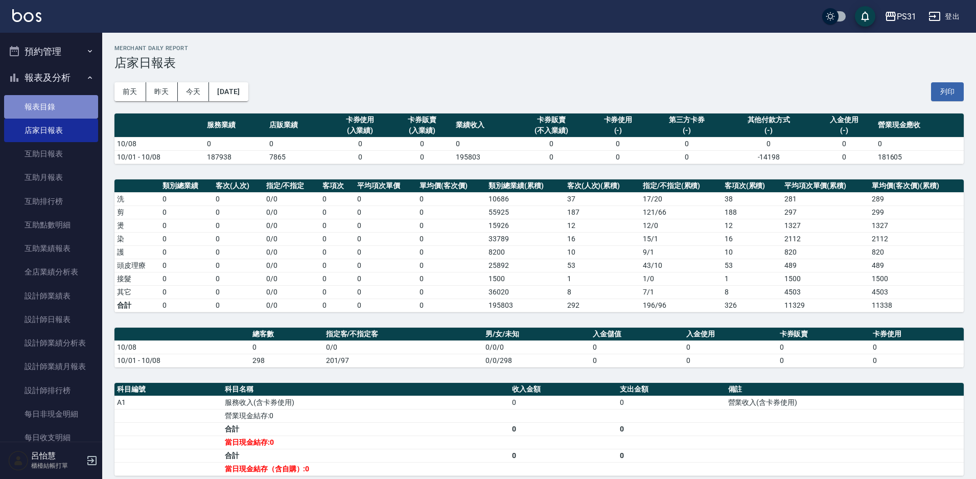  What do you see at coordinates (602, 305) in the screenshot?
I see `td: 292` at bounding box center [602, 305].